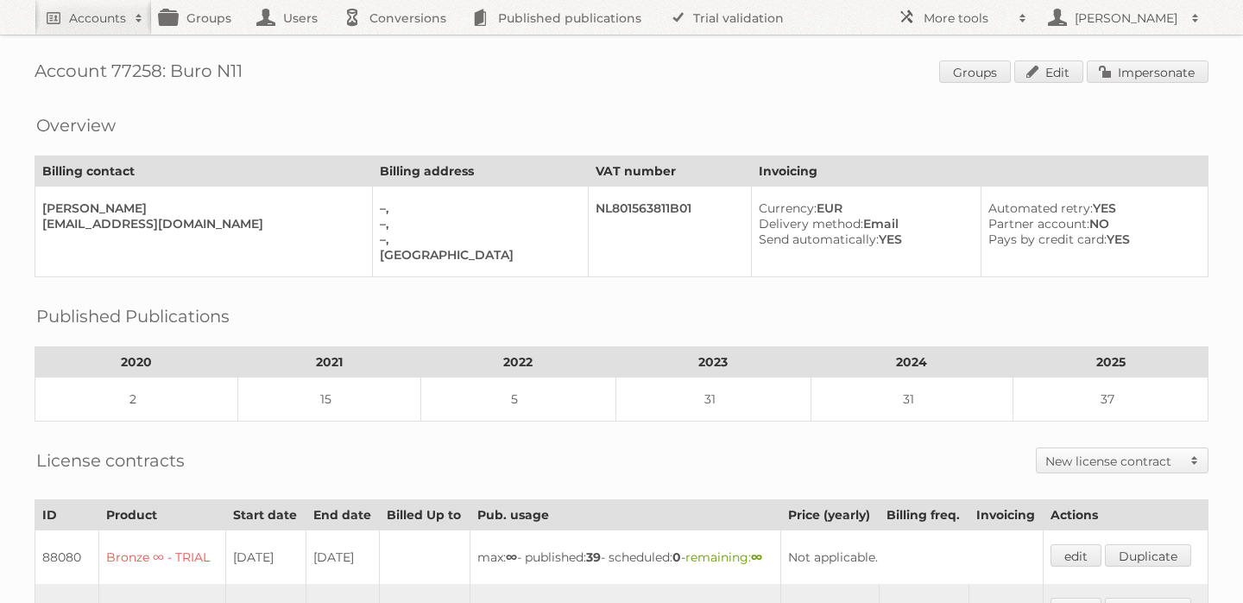  What do you see at coordinates (1148, 72) in the screenshot?
I see `a: Impersonate` at bounding box center [1148, 72].